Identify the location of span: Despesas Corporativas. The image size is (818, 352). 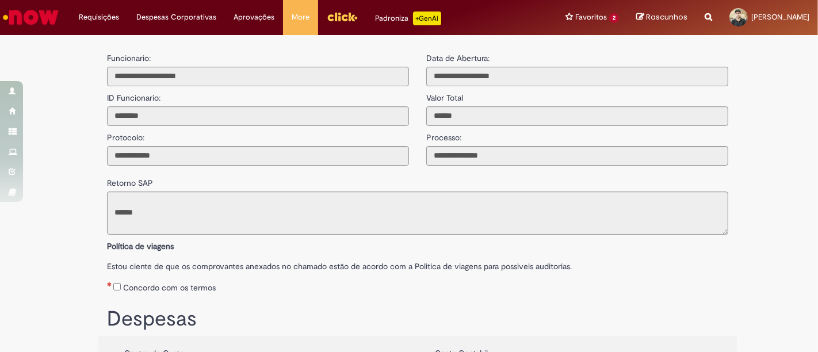
(176, 17).